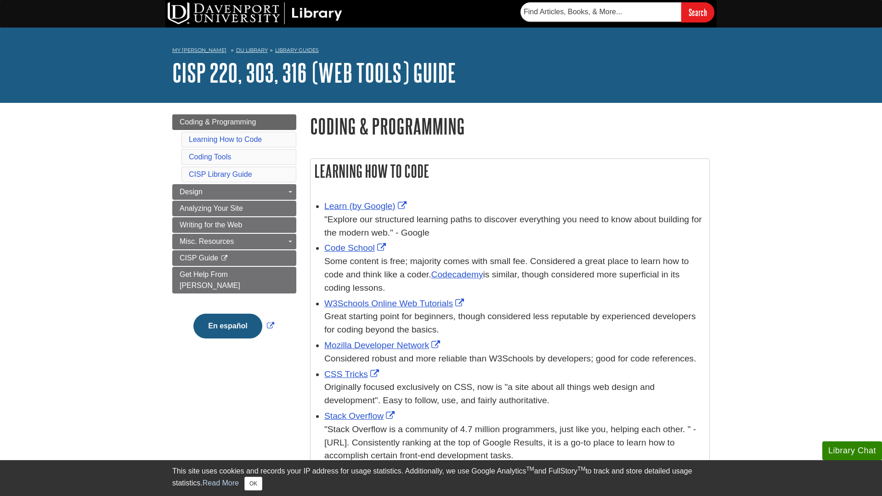 The width and height of the screenshot is (882, 496). I want to click on a: Read More, so click(221, 483).